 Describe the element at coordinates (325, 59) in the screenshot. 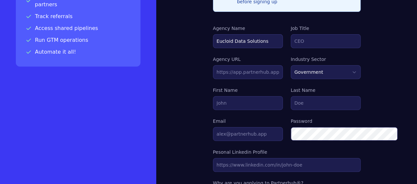

I see `label: Industry Sector` at that location.